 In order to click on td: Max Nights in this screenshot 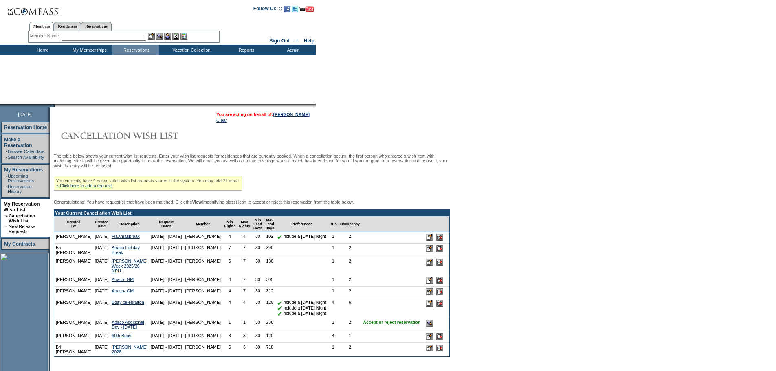, I will do `click(244, 224)`.